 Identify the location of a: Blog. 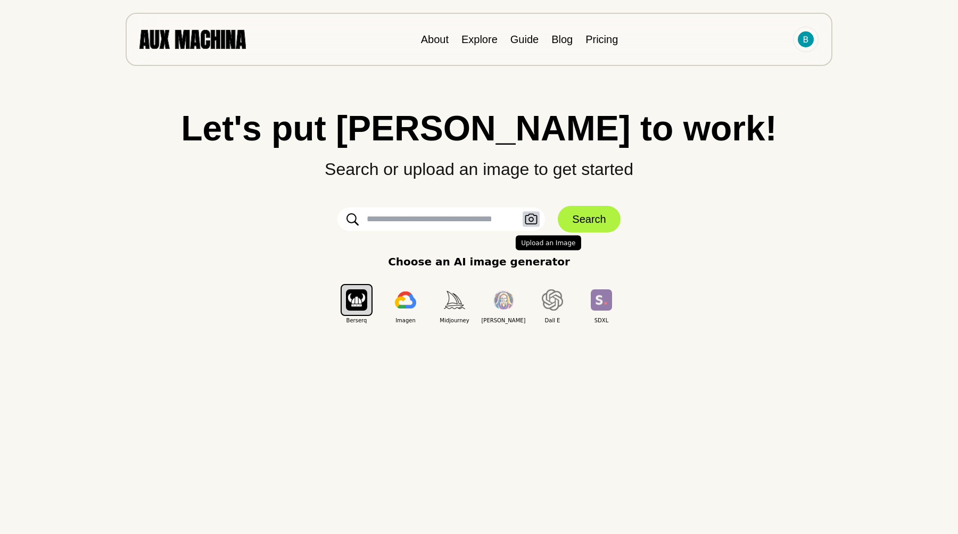
(562, 39).